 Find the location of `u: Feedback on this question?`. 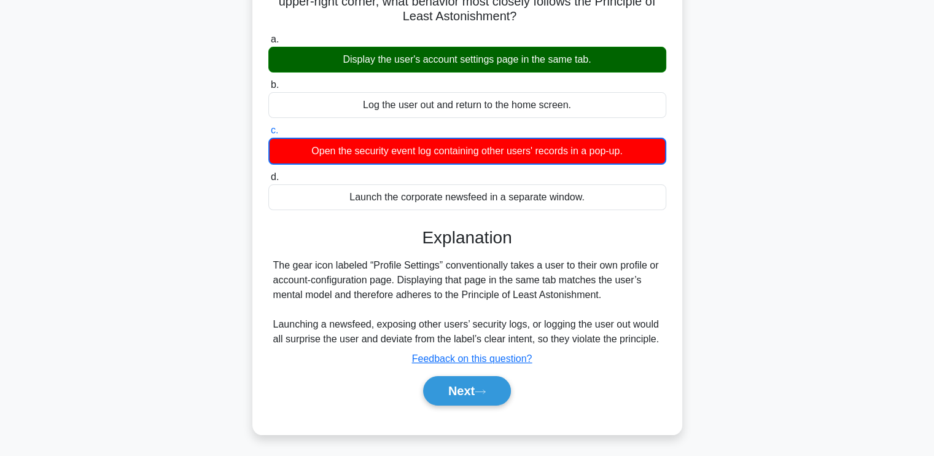

u: Feedback on this question? is located at coordinates (472, 358).